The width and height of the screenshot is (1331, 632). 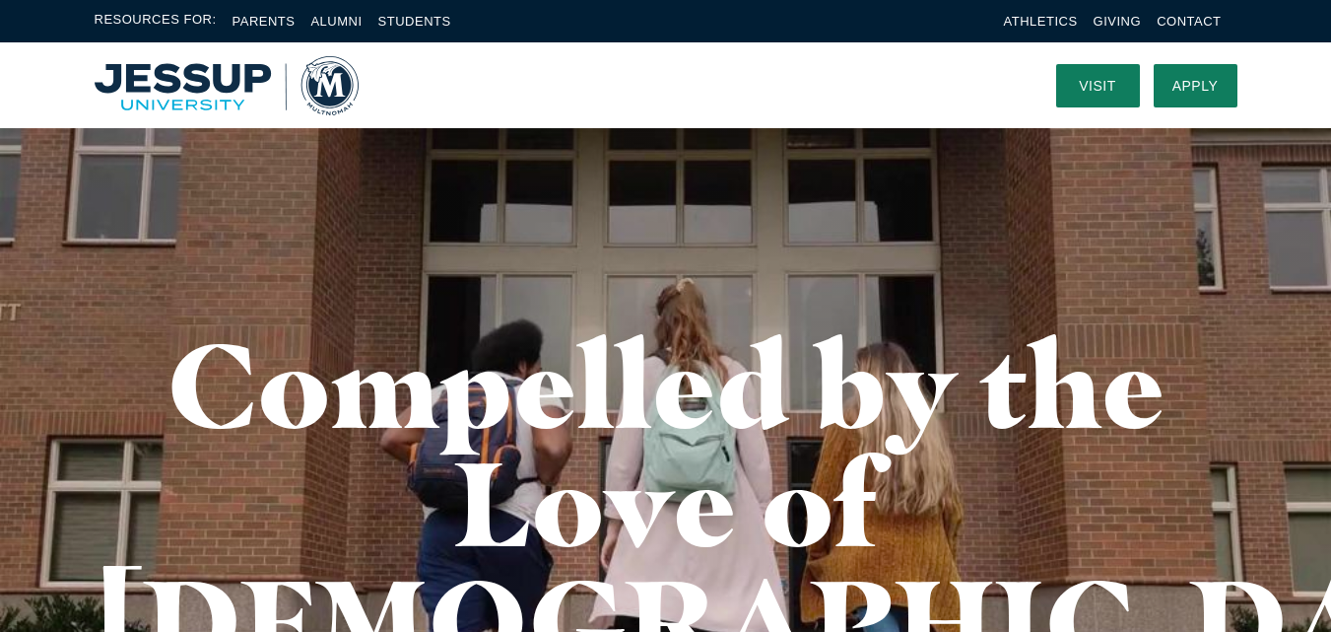 I want to click on a: Home, so click(x=227, y=86).